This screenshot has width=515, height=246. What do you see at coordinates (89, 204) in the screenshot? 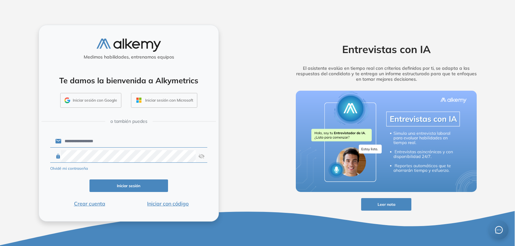
I see `button: Crear cuenta` at bounding box center [89, 204].